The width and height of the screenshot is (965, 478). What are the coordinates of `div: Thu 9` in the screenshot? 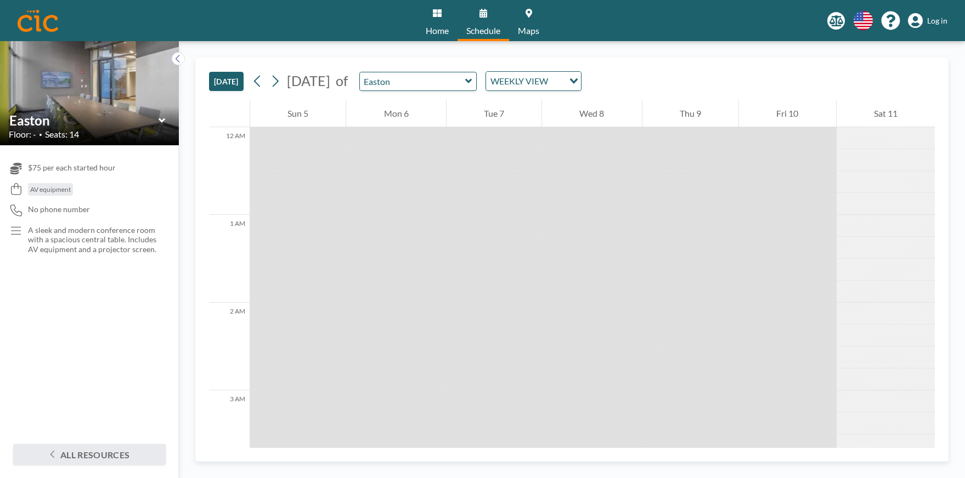 It's located at (690, 114).